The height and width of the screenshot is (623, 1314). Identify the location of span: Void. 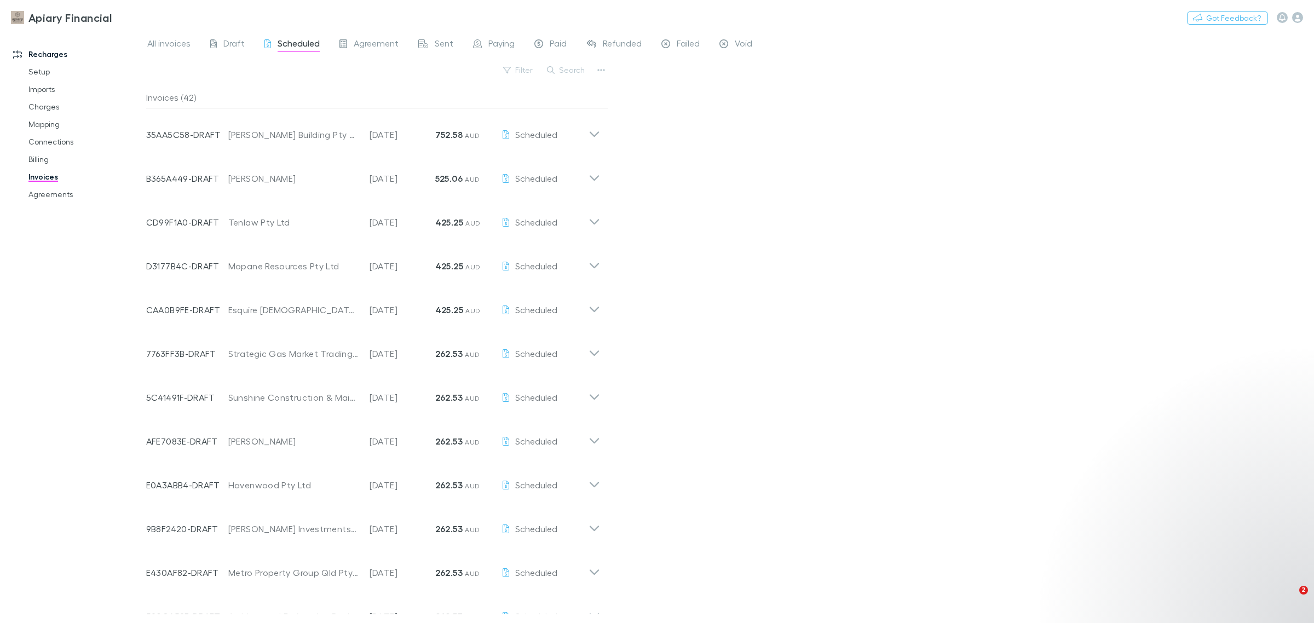
(744, 45).